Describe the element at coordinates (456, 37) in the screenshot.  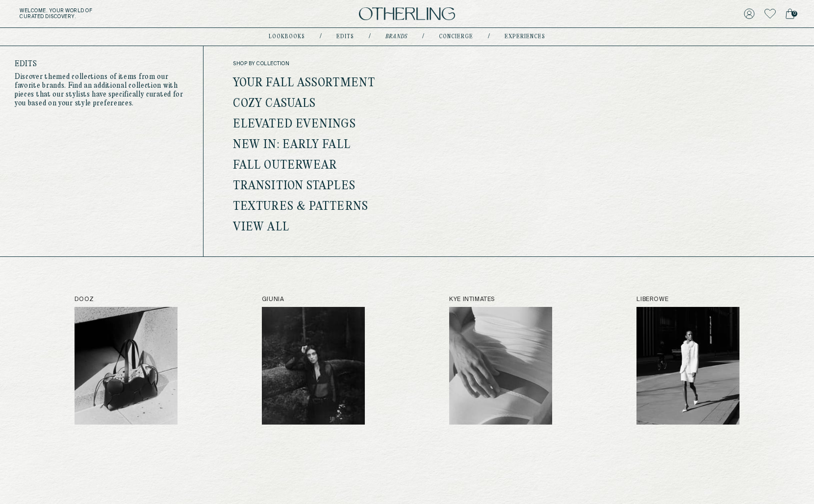
I see `a: concierge` at that location.